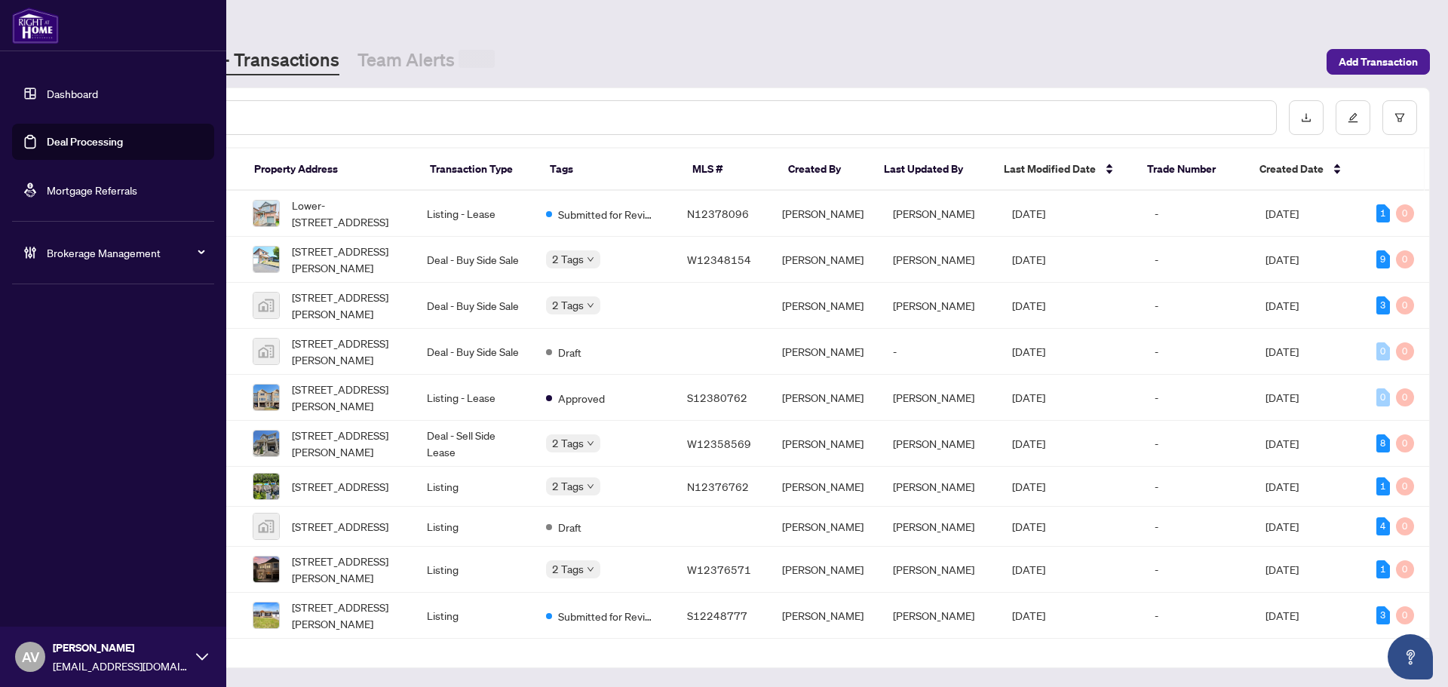 Image resolution: width=1448 pixels, height=687 pixels. I want to click on span: Add Transaction, so click(1378, 62).